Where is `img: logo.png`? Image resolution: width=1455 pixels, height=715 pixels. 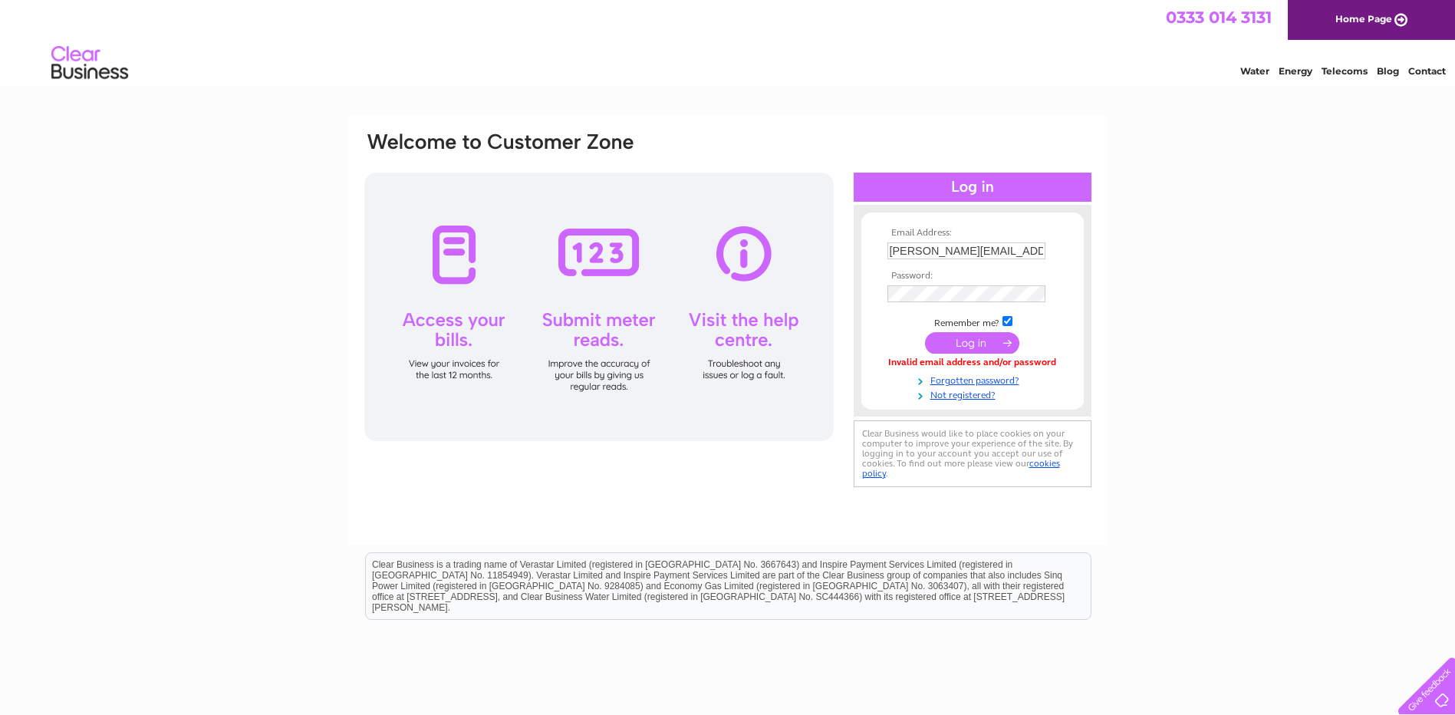 img: logo.png is located at coordinates (90, 63).